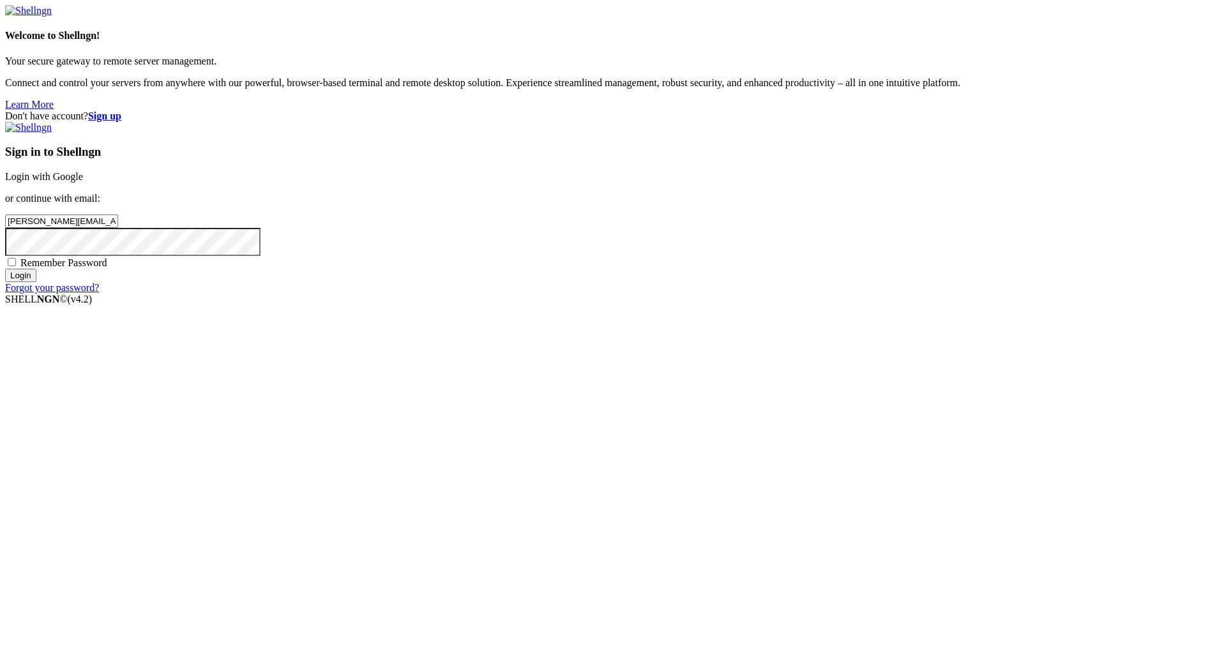 The height and width of the screenshot is (660, 1226). Describe the element at coordinates (613, 83) in the screenshot. I see `p: Connect and control your servers from anywhere with our powerful, browser-based terminal and remo...` at that location.